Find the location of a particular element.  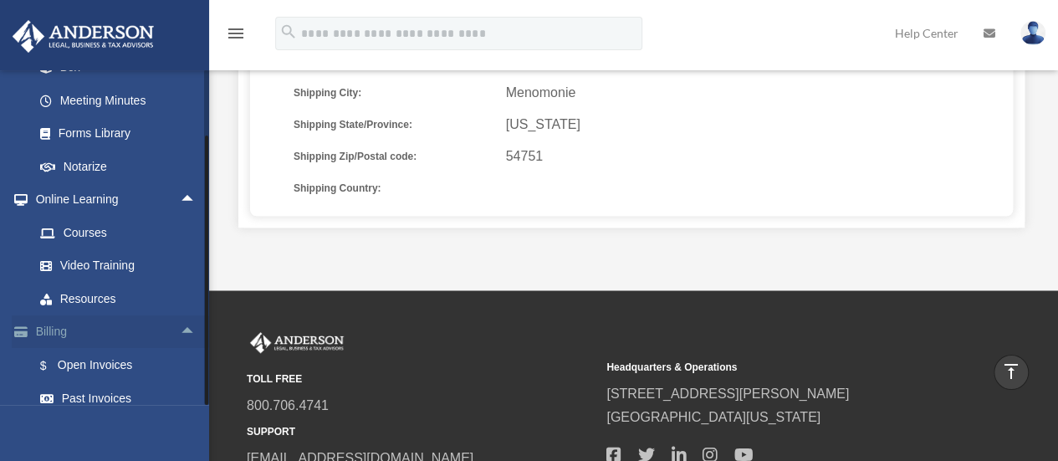

span: Shipping Country: is located at coordinates (394, 188).